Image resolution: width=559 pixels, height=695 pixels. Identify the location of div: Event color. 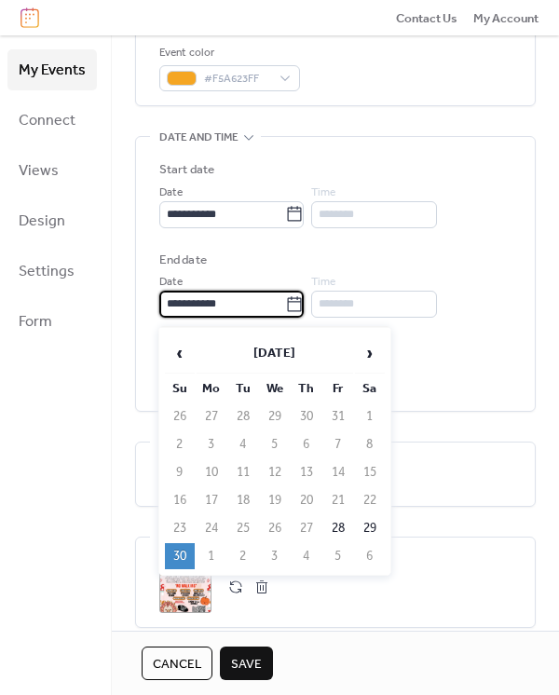
(227, 53).